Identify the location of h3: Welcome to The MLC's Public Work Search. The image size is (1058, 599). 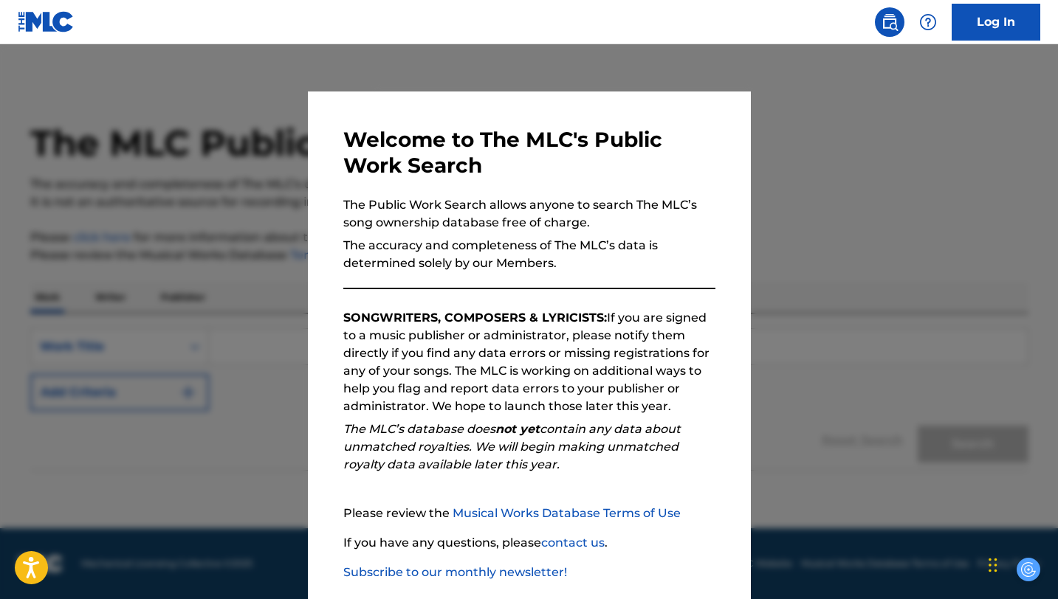
(529, 153).